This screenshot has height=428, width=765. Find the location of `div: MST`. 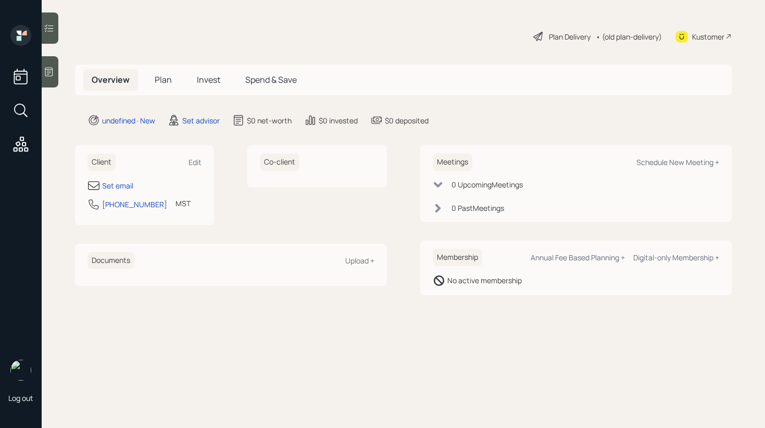

div: MST is located at coordinates (183, 203).